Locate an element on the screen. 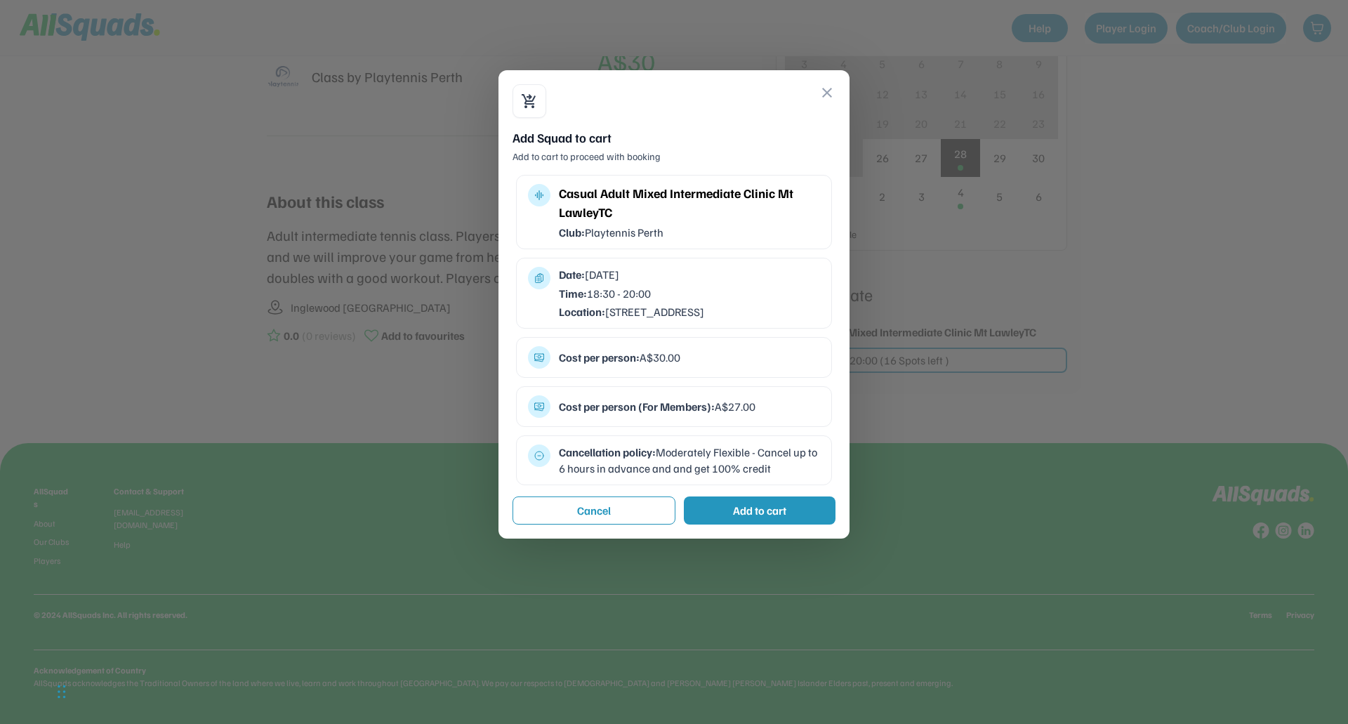 This screenshot has height=724, width=1348. div: Casual Adult Mixed Intermediate Clinic Mt LawleyTC is located at coordinates (690, 203).